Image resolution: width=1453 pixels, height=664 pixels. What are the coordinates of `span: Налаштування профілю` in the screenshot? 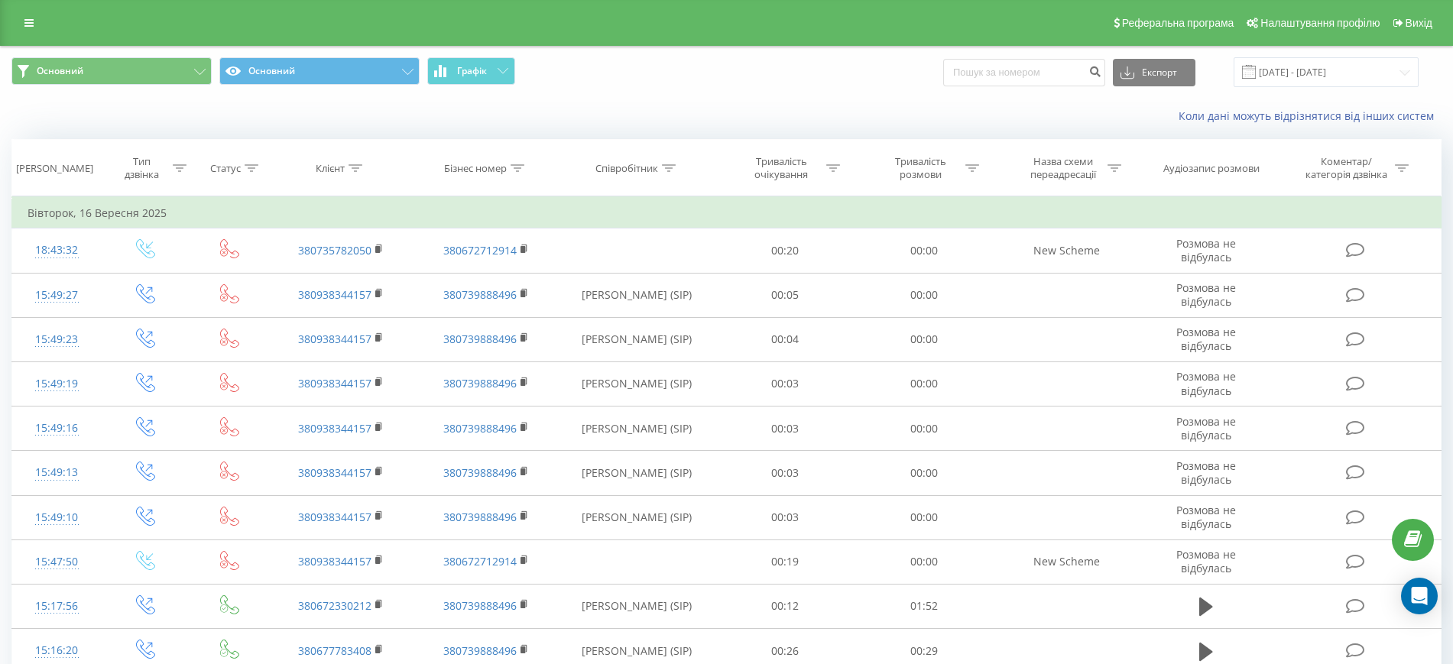 It's located at (1320, 23).